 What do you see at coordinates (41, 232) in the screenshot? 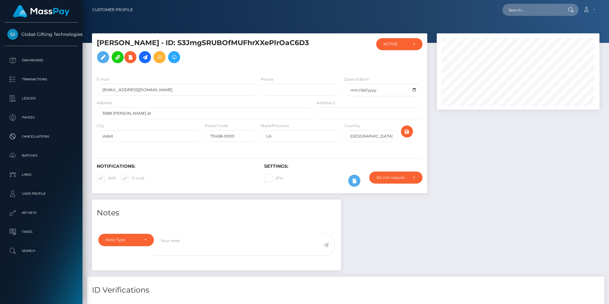
I see `a: Taxes` at bounding box center [41, 232].